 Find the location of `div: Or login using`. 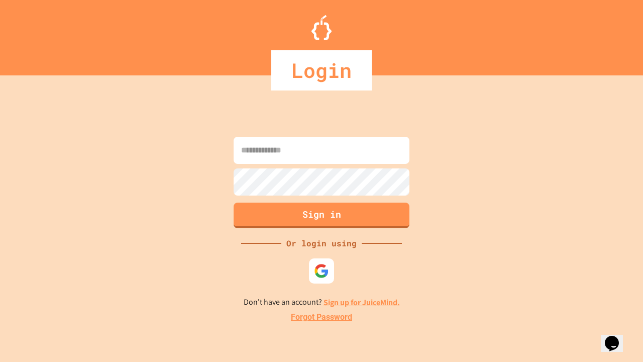

div: Or login using is located at coordinates (321, 243).